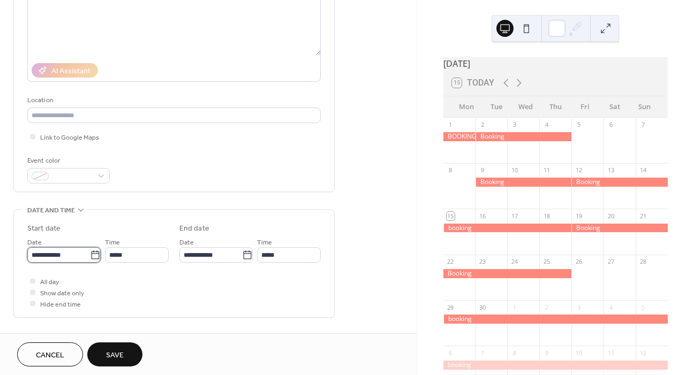 This screenshot has height=375, width=694. What do you see at coordinates (115, 354) in the screenshot?
I see `button: Save` at bounding box center [115, 354].